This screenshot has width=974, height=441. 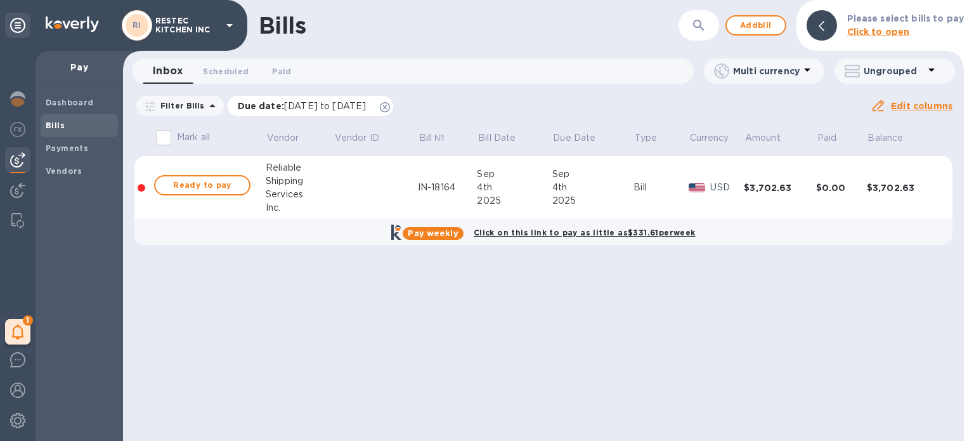 I want to click on p: Bill Date, so click(x=497, y=138).